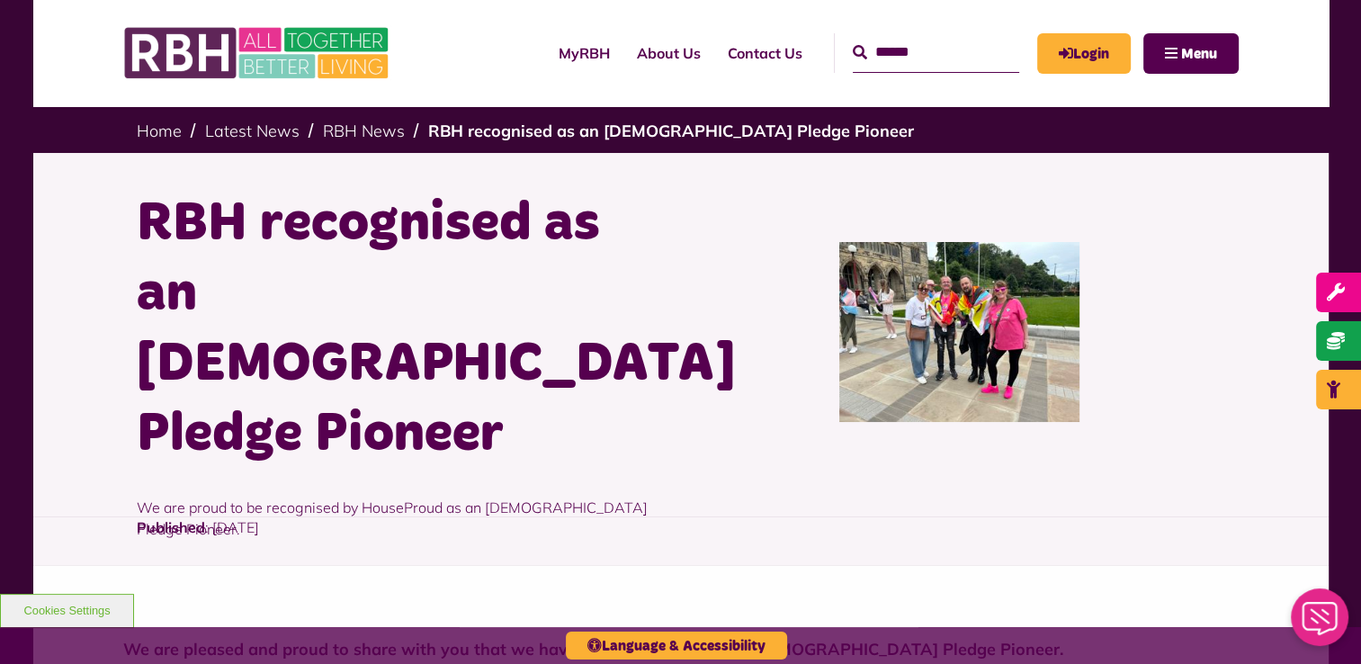 This screenshot has width=1361, height=664. I want to click on button: Language & Accessibility, so click(676, 645).